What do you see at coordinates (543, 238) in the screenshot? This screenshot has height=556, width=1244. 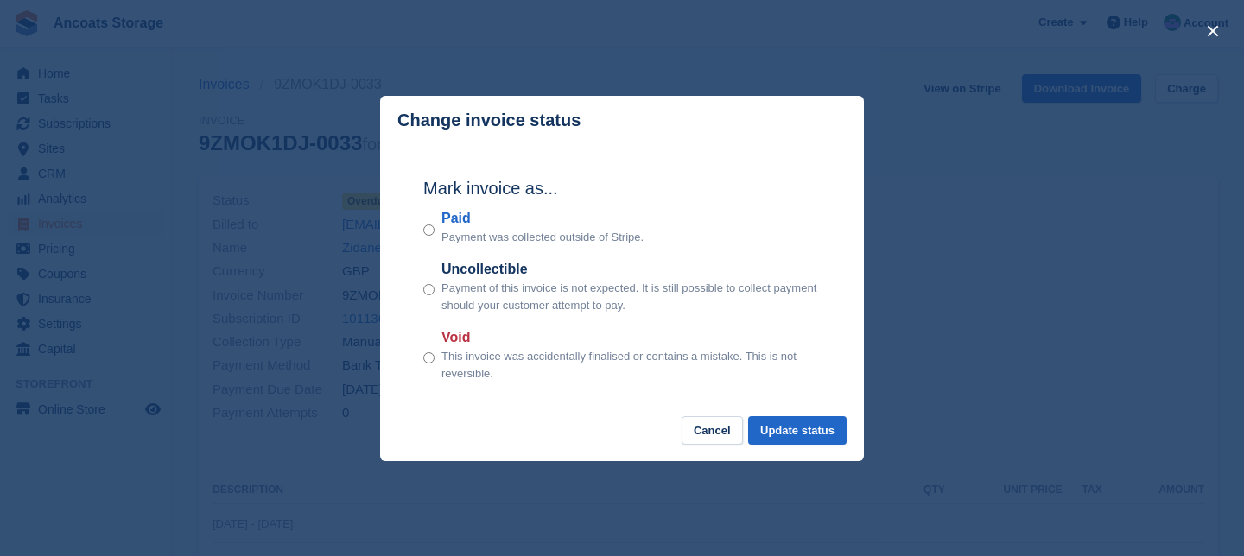 I see `p: Payment was collected outside of Stripe.` at bounding box center [543, 238].